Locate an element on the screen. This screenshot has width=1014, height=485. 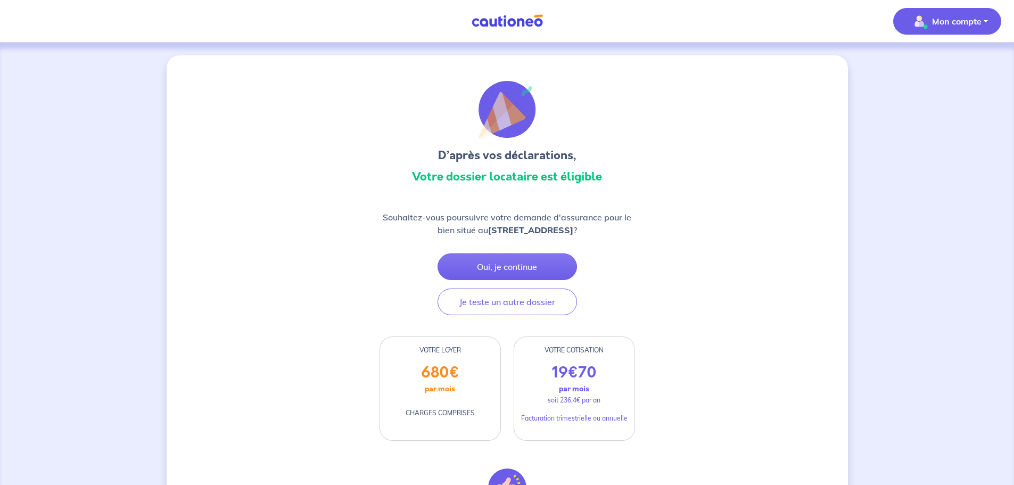
img: illu_congratulation.svg is located at coordinates (507, 110).